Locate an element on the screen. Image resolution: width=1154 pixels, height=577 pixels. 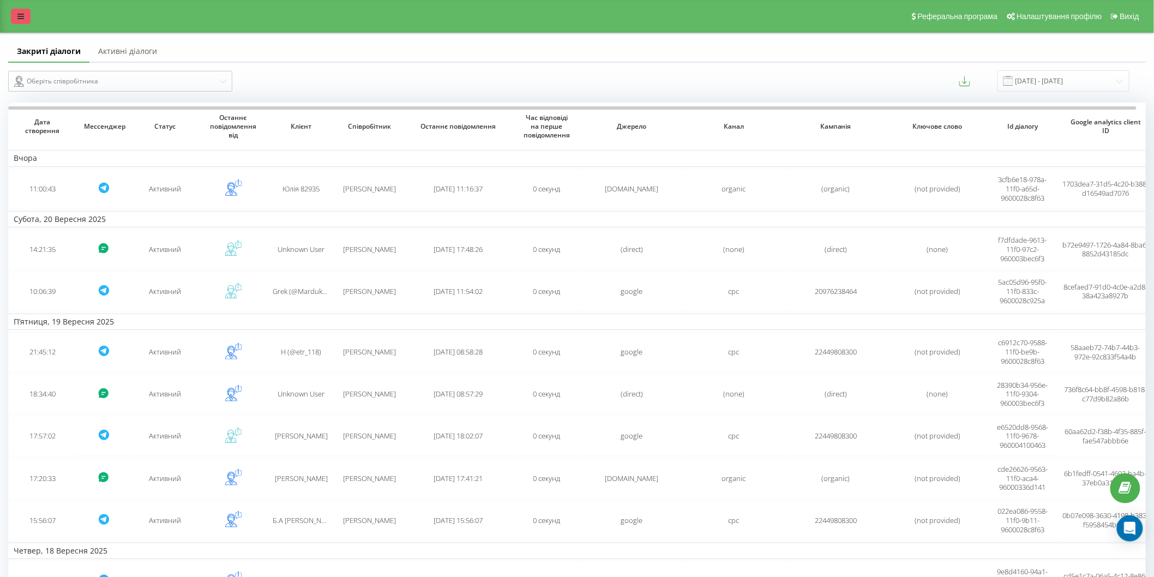
span: (organic) is located at coordinates (836, 478).